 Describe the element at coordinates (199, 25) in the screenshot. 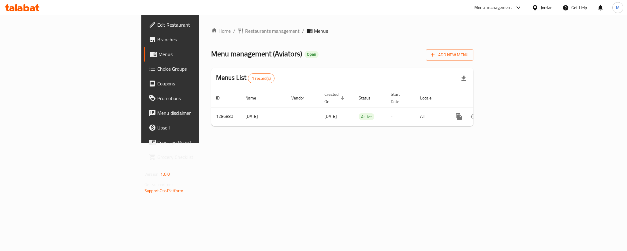

I see `span: Edit Restaurant` at that location.